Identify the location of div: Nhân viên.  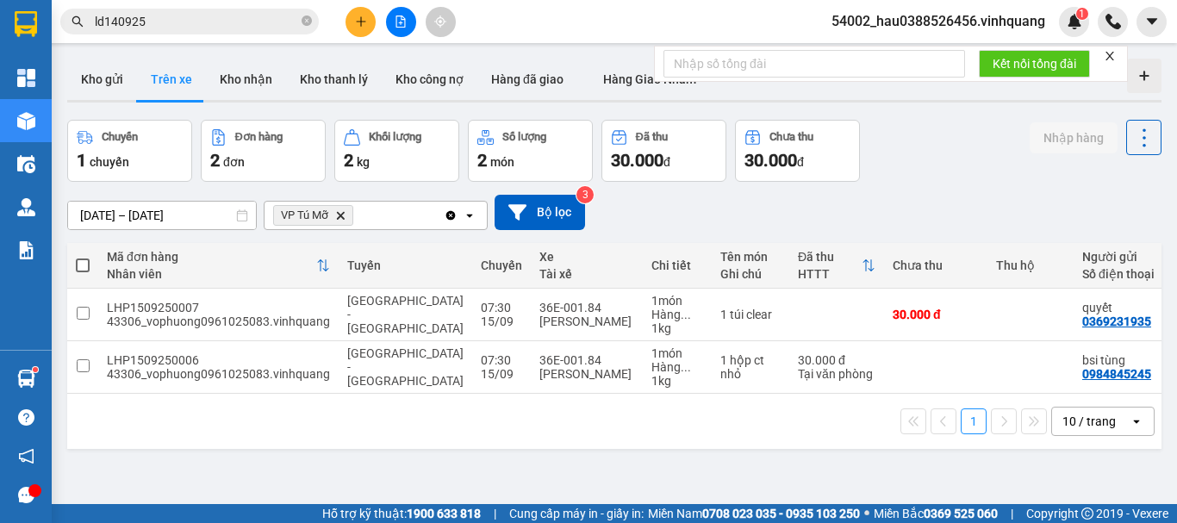
(211, 274).